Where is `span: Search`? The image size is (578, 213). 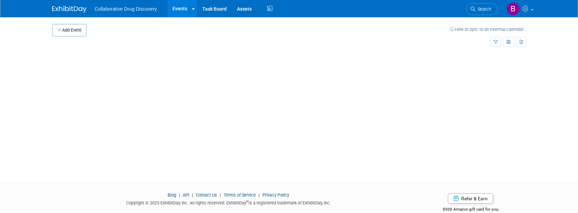 span: Search is located at coordinates (483, 9).